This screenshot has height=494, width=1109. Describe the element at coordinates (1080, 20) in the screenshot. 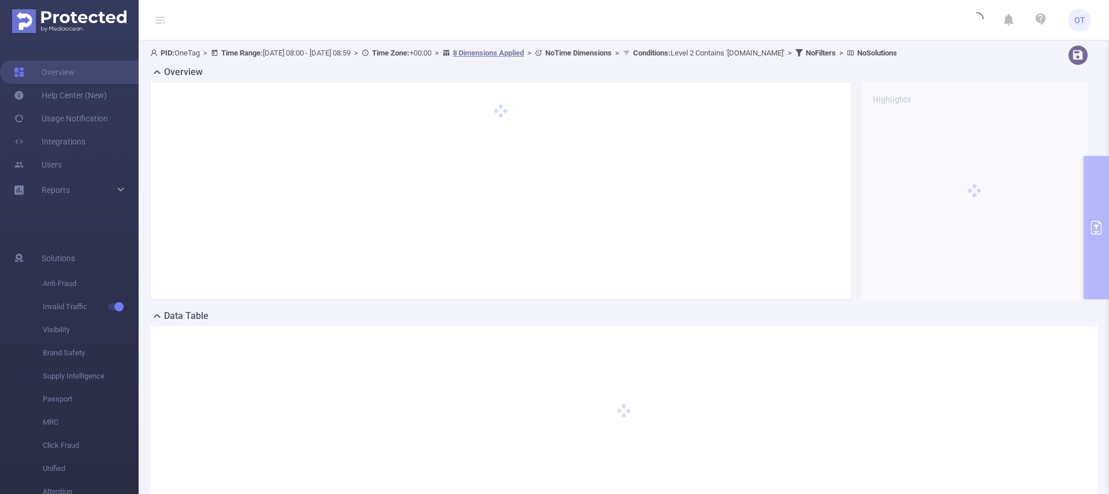

I see `span: OT` at that location.